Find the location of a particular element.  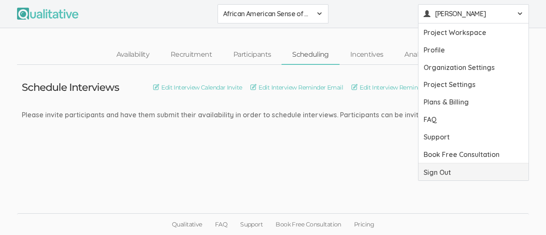

a: Incentives is located at coordinates (367, 55).